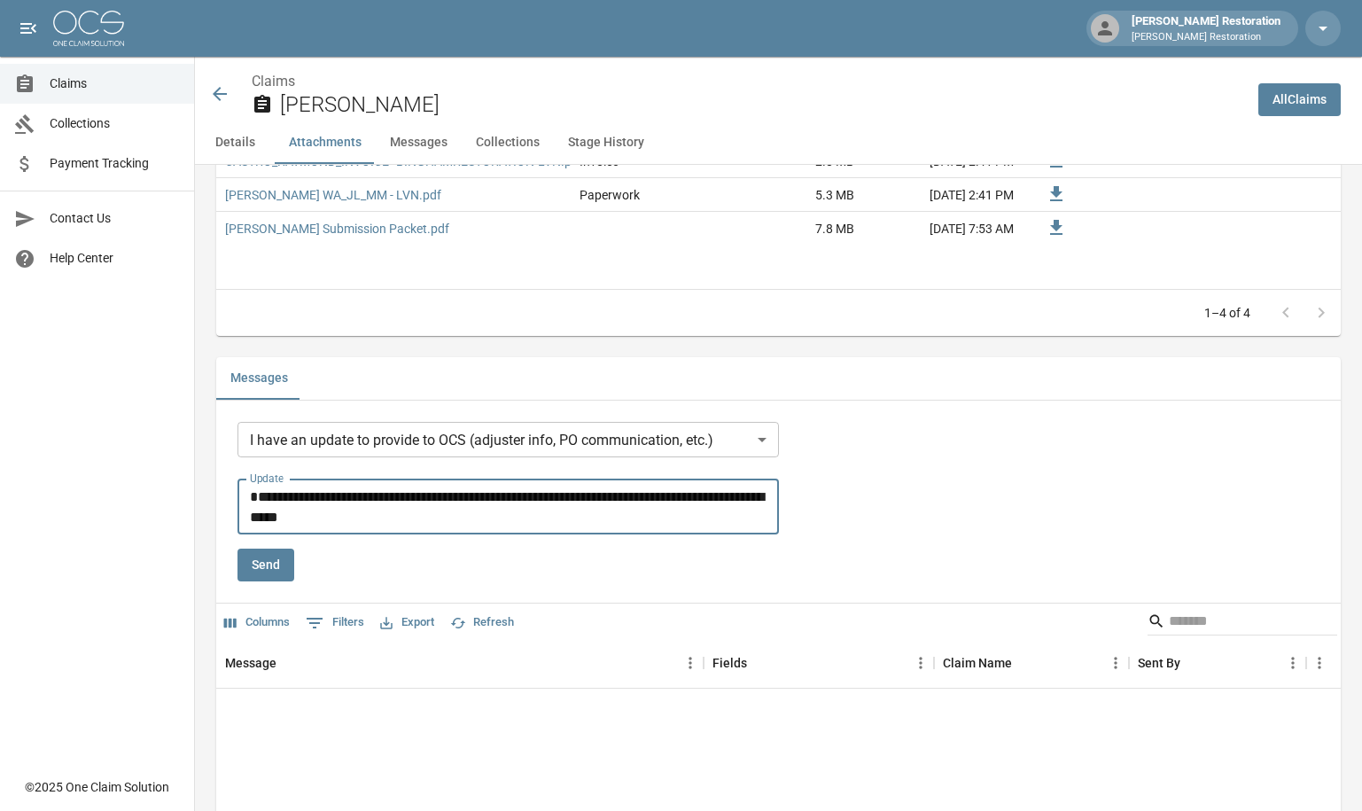  Describe the element at coordinates (797, 229) in the screenshot. I see `div: 7.8 MB` at that location.